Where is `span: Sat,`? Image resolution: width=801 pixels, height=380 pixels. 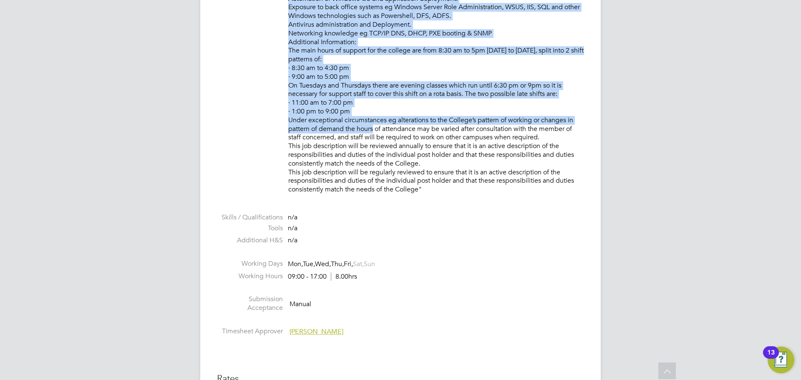 span: Sat, is located at coordinates (358, 264).